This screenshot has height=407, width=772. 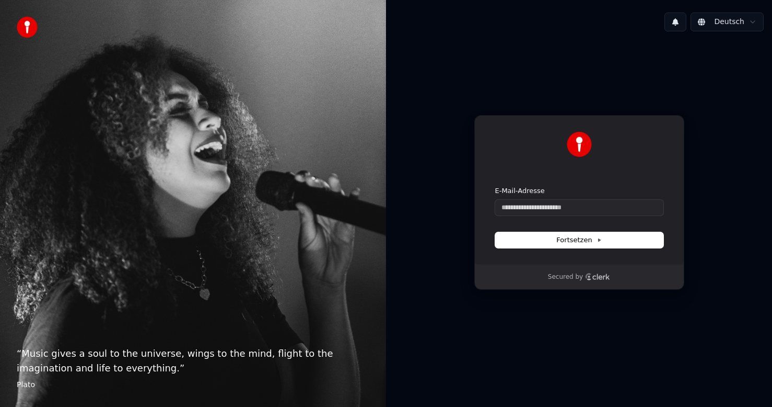 I want to click on p: “ Music gives a soul to the universe, wings to the mind, flight to the imagination and life to ev..., so click(x=193, y=361).